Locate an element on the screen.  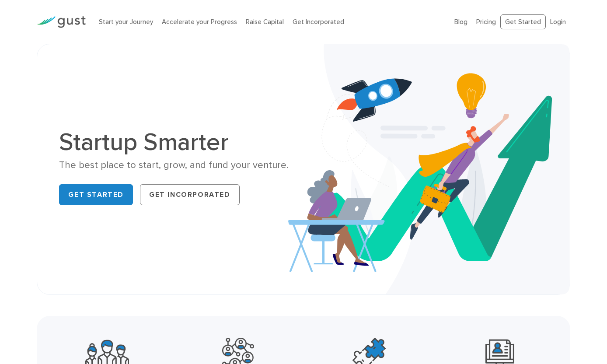
a: Login is located at coordinates (558, 22).